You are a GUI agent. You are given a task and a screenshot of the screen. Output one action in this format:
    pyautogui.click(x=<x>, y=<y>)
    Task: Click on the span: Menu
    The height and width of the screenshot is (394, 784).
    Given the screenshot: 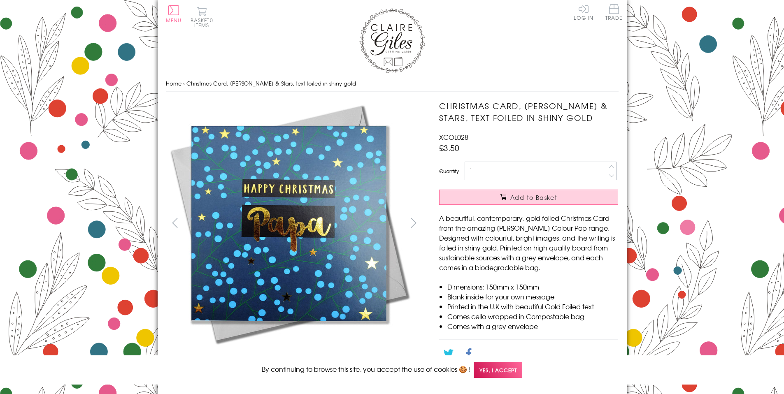 What is the action you would take?
    pyautogui.click(x=174, y=20)
    